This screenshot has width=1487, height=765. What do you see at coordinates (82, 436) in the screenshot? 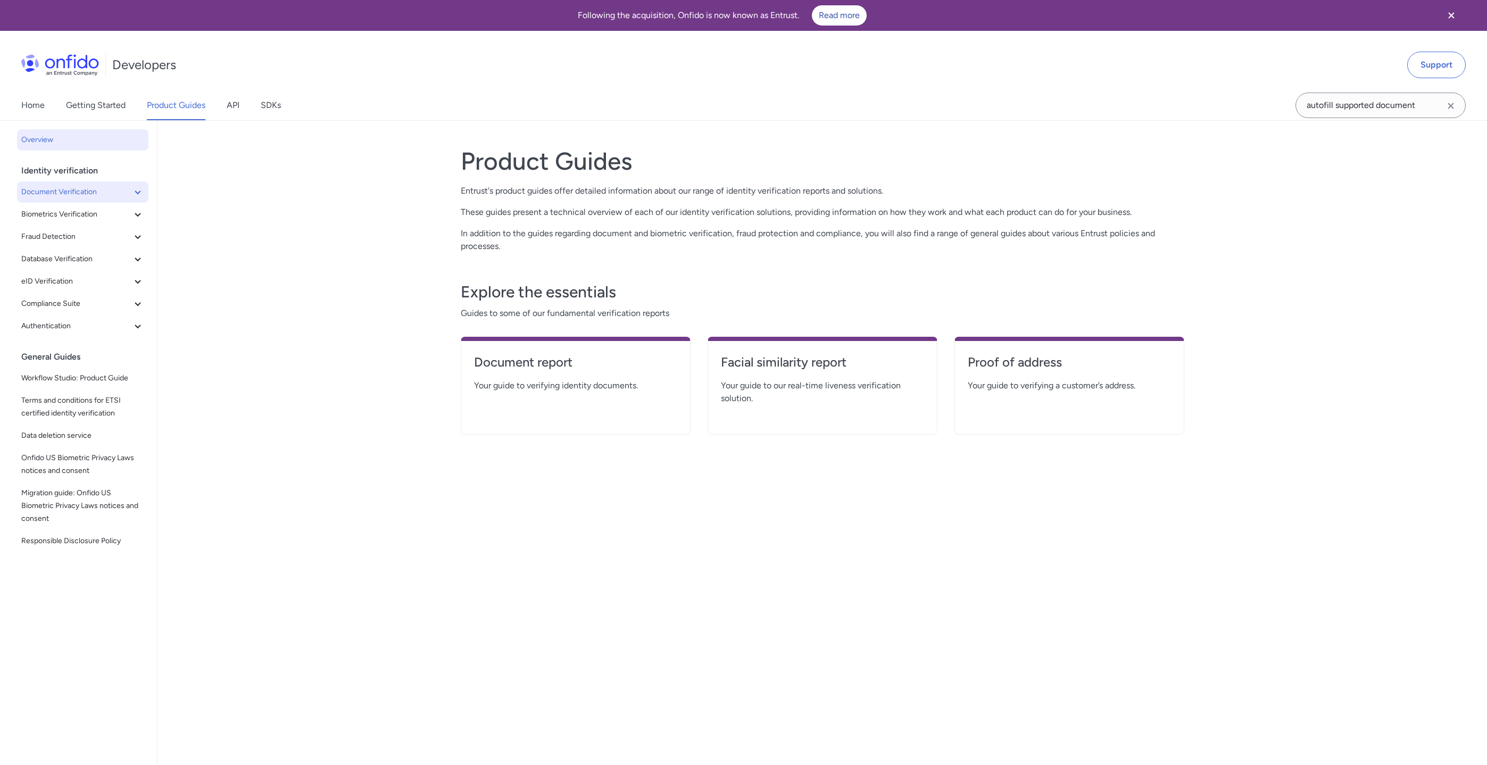
I see `a: Data deletion service` at bounding box center [82, 436].